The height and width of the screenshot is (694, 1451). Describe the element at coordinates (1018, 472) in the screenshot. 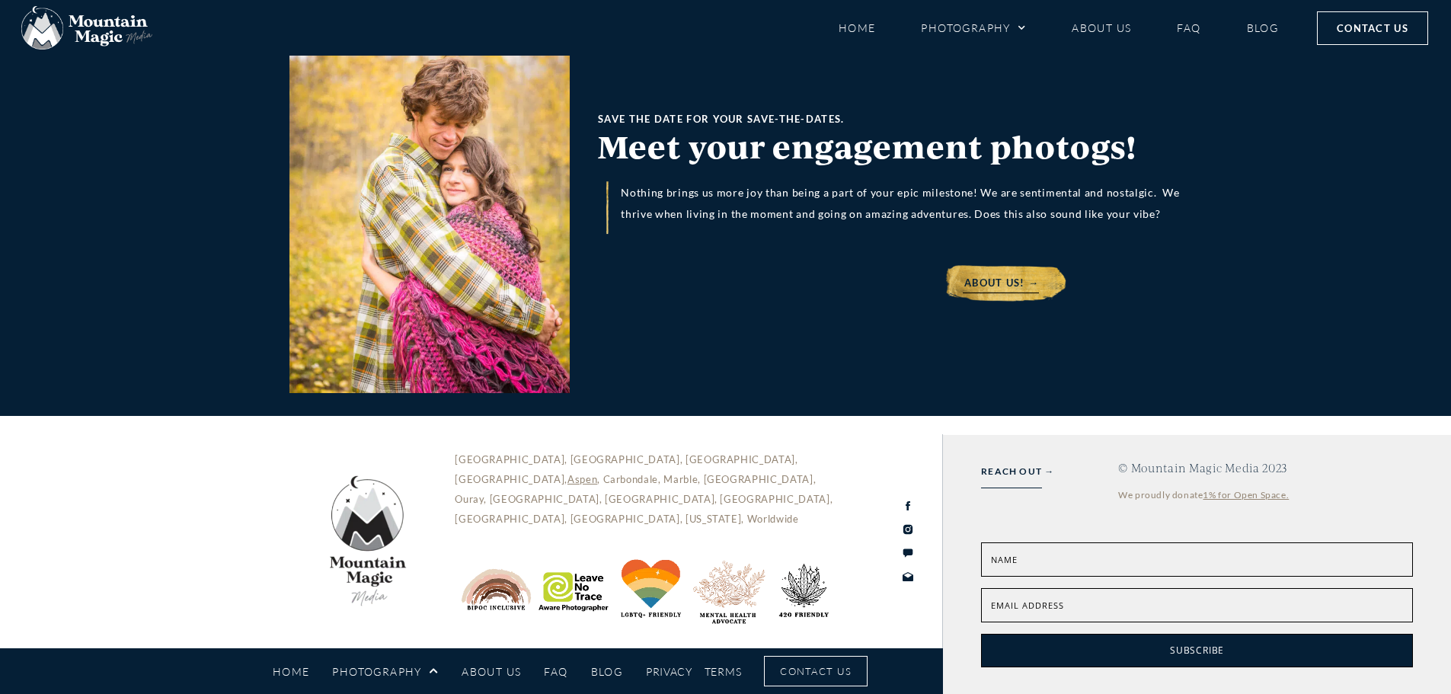

I see `span: REACH OUT →` at that location.